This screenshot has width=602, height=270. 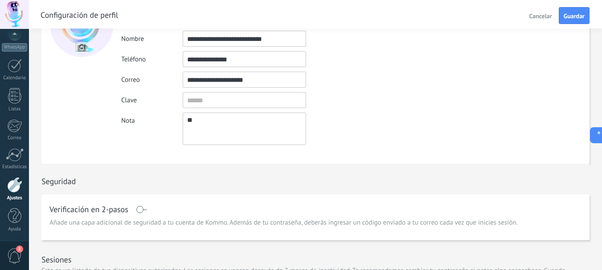 I want to click on span: Cancelar, so click(x=540, y=16).